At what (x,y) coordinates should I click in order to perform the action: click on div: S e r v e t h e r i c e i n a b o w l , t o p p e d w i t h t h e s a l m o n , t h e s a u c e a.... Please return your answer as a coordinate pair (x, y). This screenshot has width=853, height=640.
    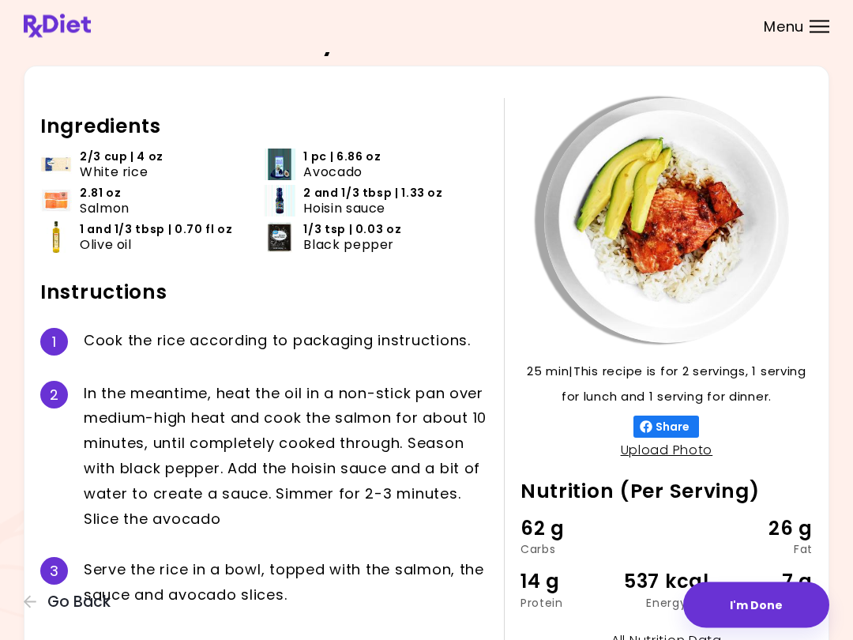
    Looking at the image, I should click on (286, 583).